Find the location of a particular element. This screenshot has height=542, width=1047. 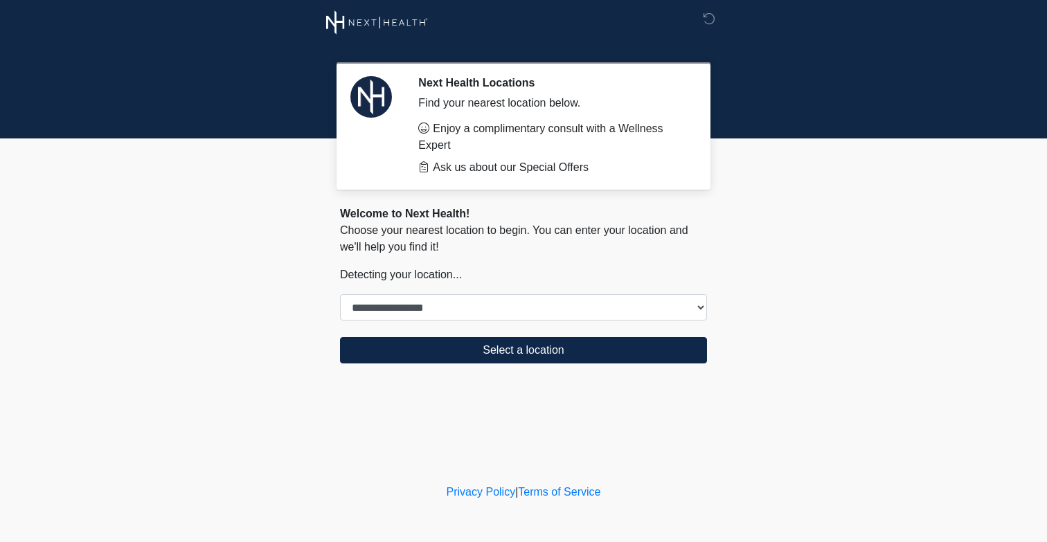

a: Privacy Policy is located at coordinates (481, 492).